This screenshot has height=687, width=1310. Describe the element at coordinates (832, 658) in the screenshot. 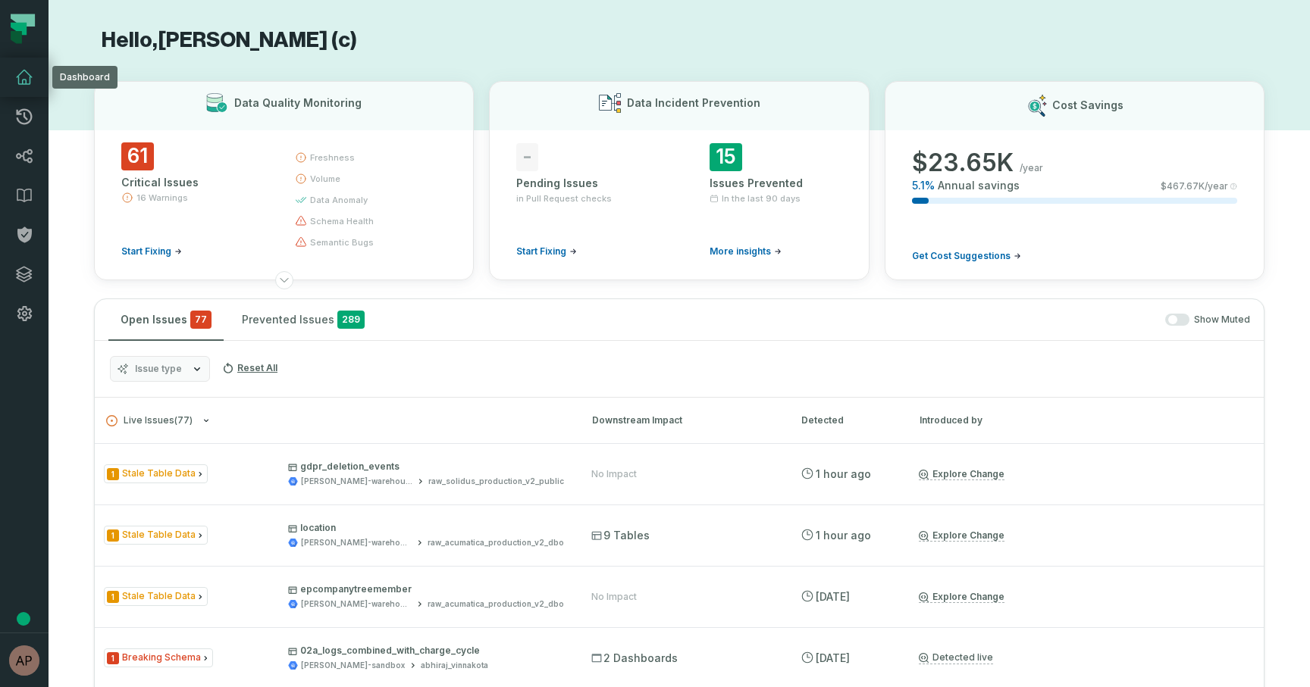

I see `relative-time: Sep 7, 2025, 9:03 PM EDT` at that location.